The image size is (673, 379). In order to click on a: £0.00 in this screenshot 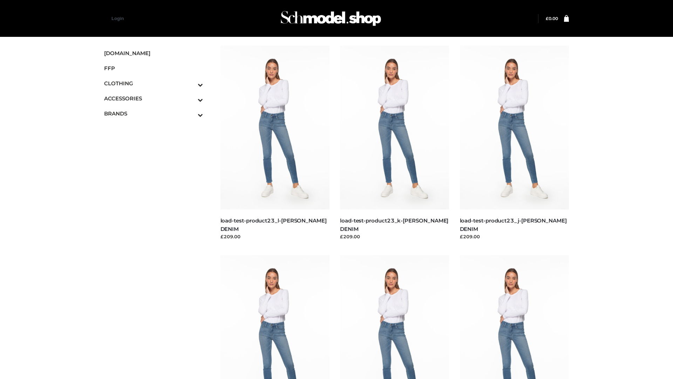, I will do `click(552, 18)`.